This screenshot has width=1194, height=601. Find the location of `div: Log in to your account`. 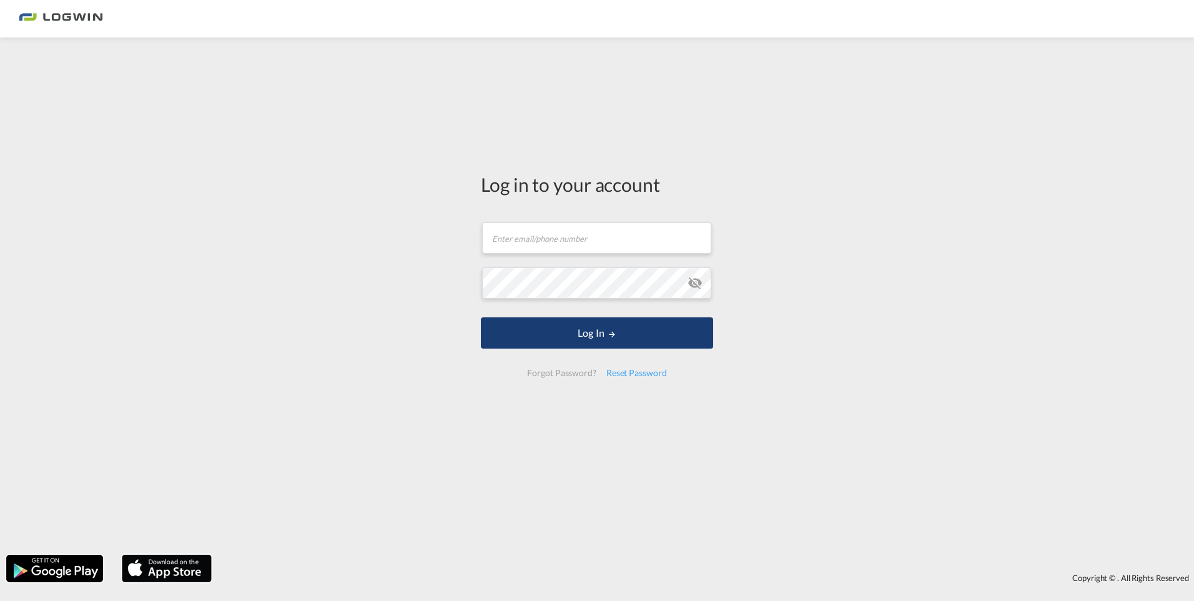

div: Log in to your account is located at coordinates (597, 184).